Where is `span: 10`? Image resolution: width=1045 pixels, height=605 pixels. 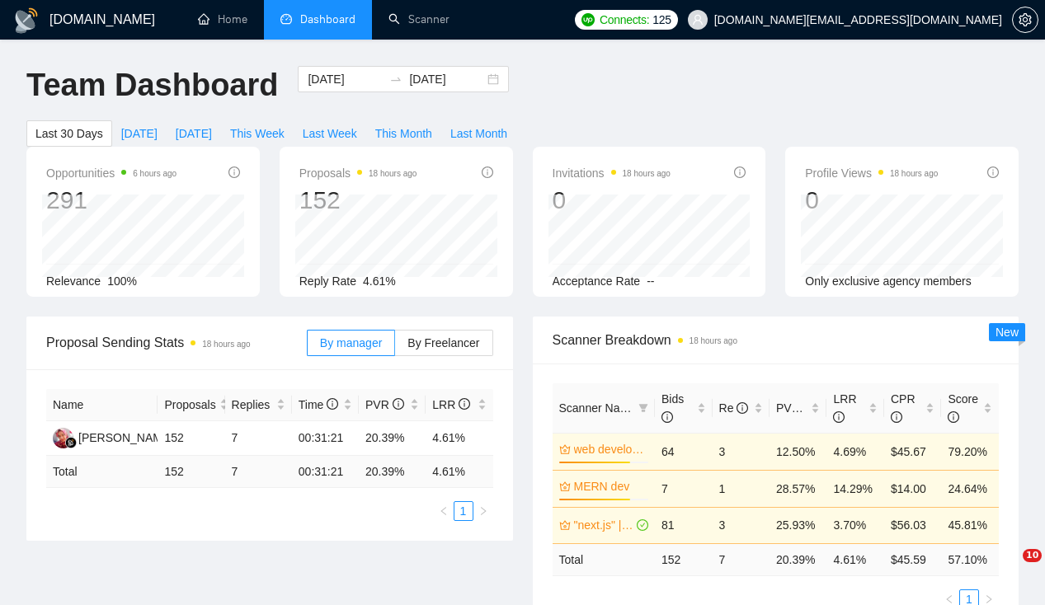
span: 10 is located at coordinates (1032, 556).